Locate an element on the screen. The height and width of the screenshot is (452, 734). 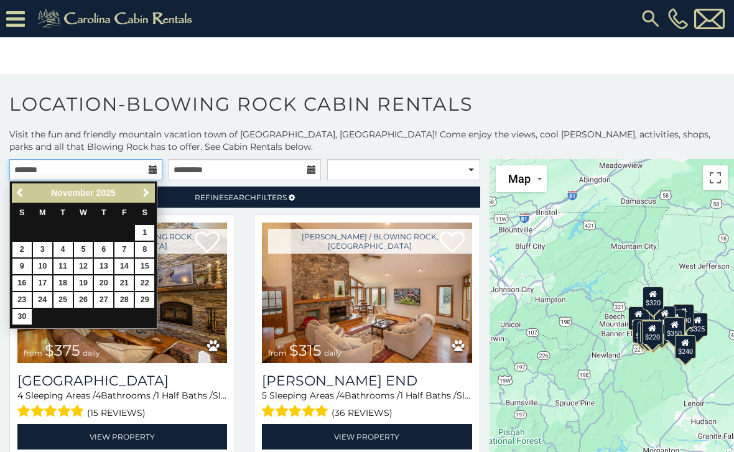
a: Moss End from $315 daily is located at coordinates (367, 293).